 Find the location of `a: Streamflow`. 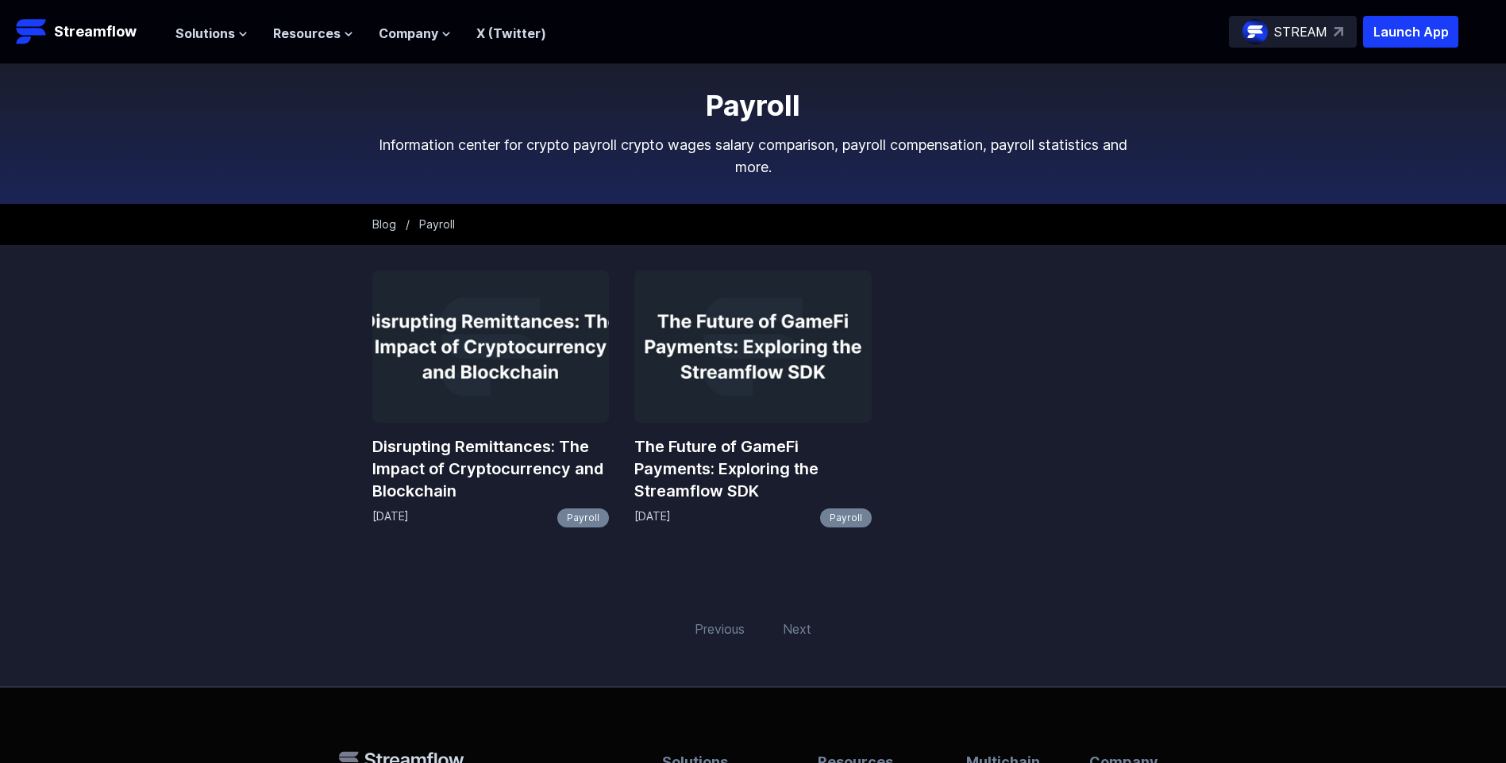

a: Streamflow is located at coordinates (87, 32).